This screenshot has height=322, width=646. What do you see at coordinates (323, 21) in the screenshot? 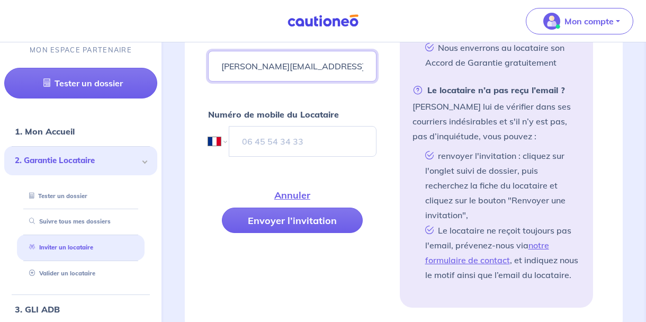
I see `img: Cautioneo` at bounding box center [323, 21].